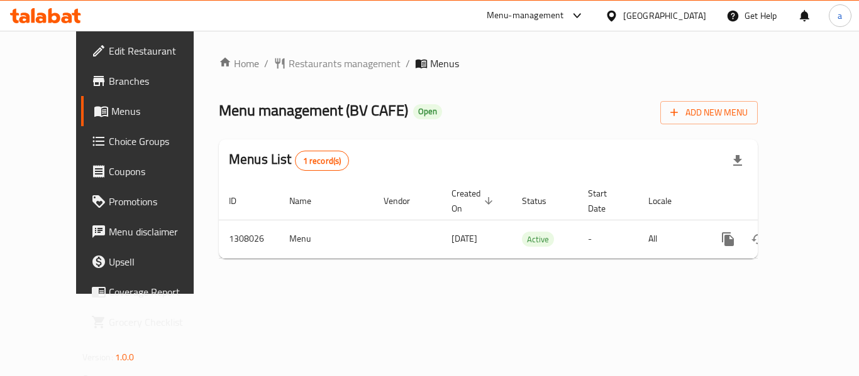 The width and height of the screenshot is (859, 376). I want to click on button: more, so click(728, 239).